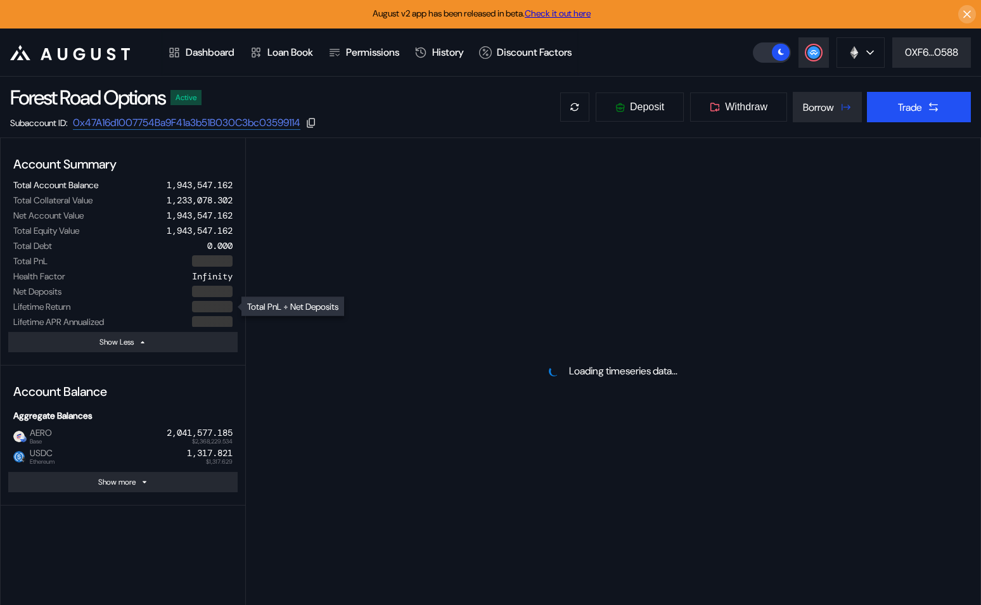 The height and width of the screenshot is (605, 981). Describe the element at coordinates (117, 482) in the screenshot. I see `div: Show more` at that location.